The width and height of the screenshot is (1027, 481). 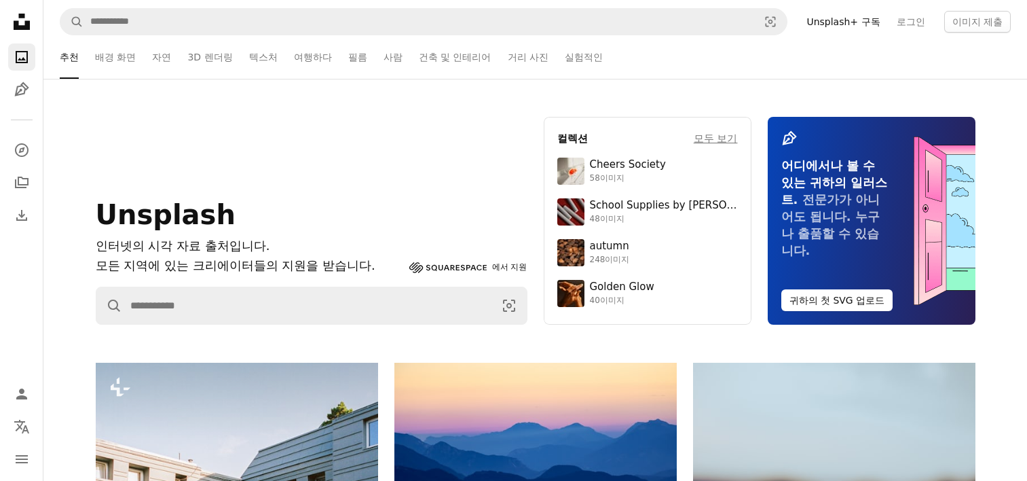 What do you see at coordinates (837, 300) in the screenshot?
I see `button: 귀하의 첫 SVG 업로드` at bounding box center [837, 300].